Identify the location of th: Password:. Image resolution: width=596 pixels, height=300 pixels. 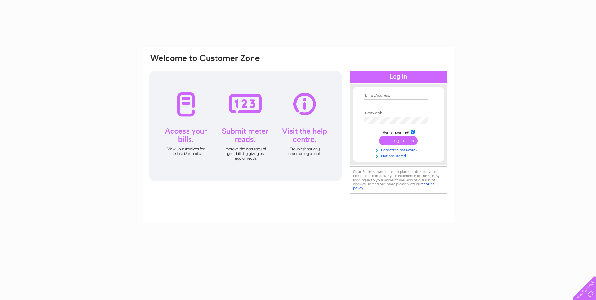
(399, 113).